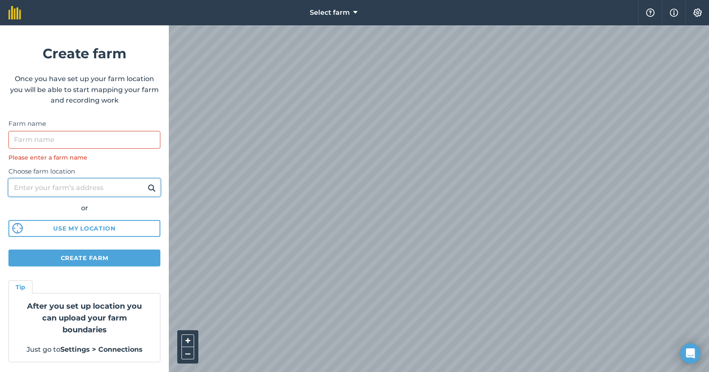 The height and width of the screenshot is (372, 709). I want to click on img: svg+xml;base64,PHN2ZyB4bWxucz0iaHR0cDovL3d3dy53My5vcmcvMjAwMC9zdmciIHdpZHRoPSIxOSIgaGVpZ2h0PSIyNC..., so click(152, 188).